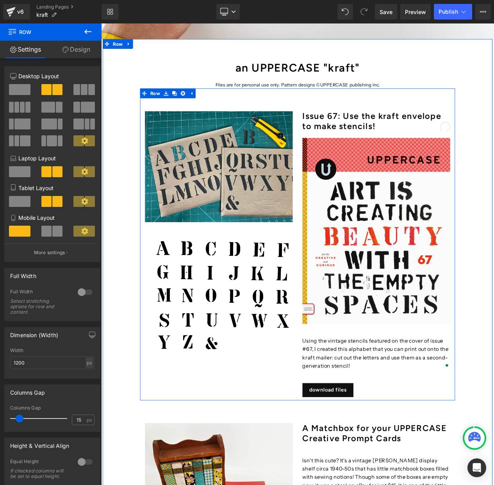  Describe the element at coordinates (273, 440) in the screenshot. I see `span: download files` at that location.